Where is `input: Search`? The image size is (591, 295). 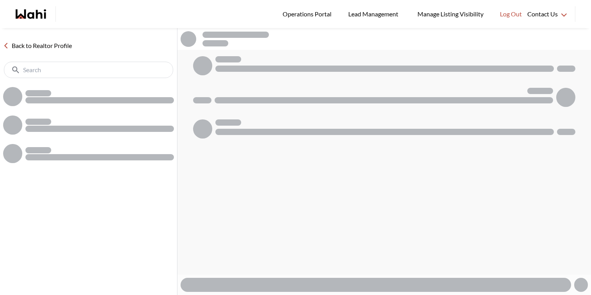 input: Search is located at coordinates (89, 70).